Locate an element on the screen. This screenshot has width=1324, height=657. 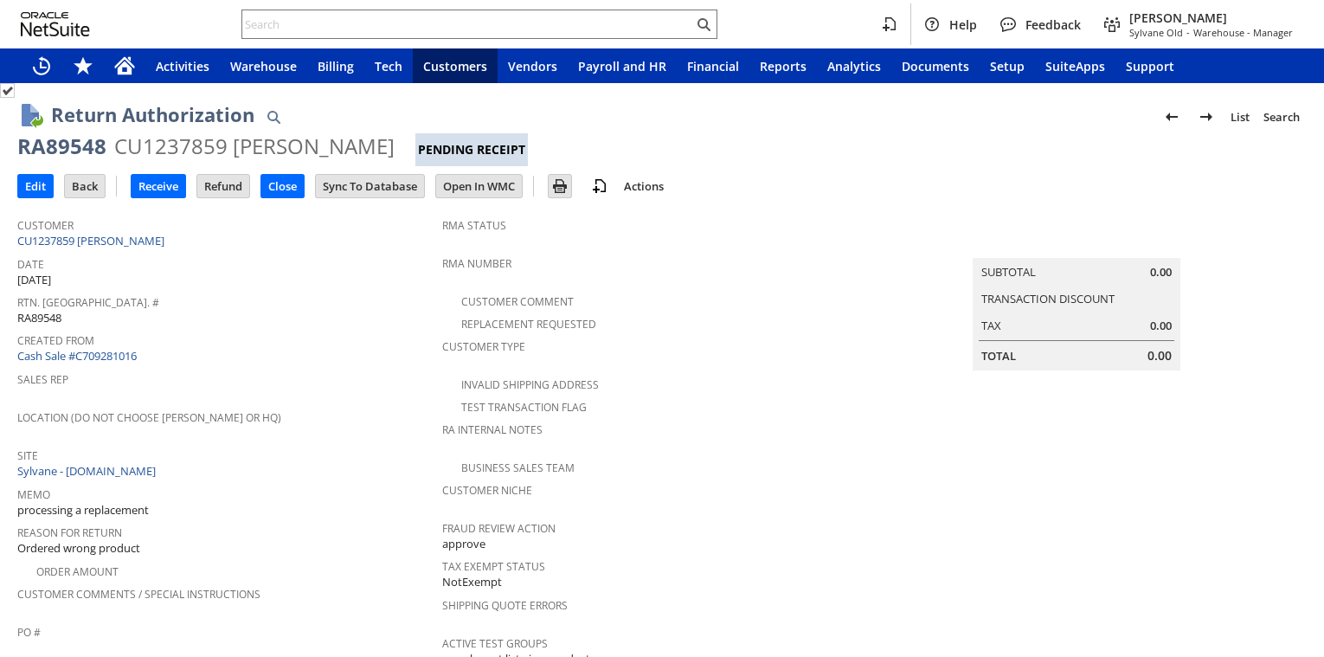
a: Created From is located at coordinates (55, 340).